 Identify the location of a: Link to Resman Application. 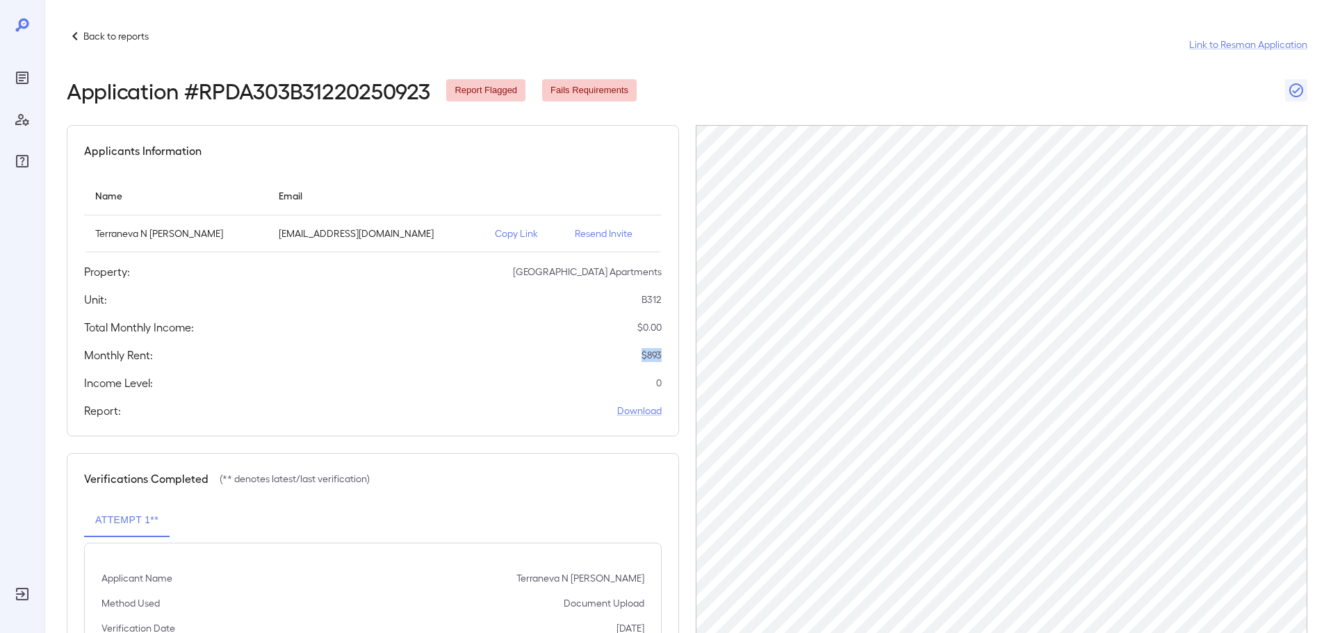
(1248, 44).